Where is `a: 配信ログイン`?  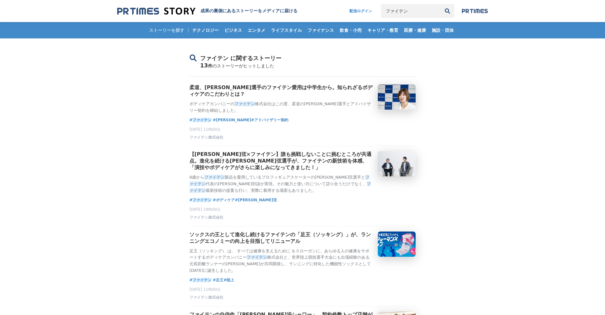
a: 配信ログイン is located at coordinates (361, 11).